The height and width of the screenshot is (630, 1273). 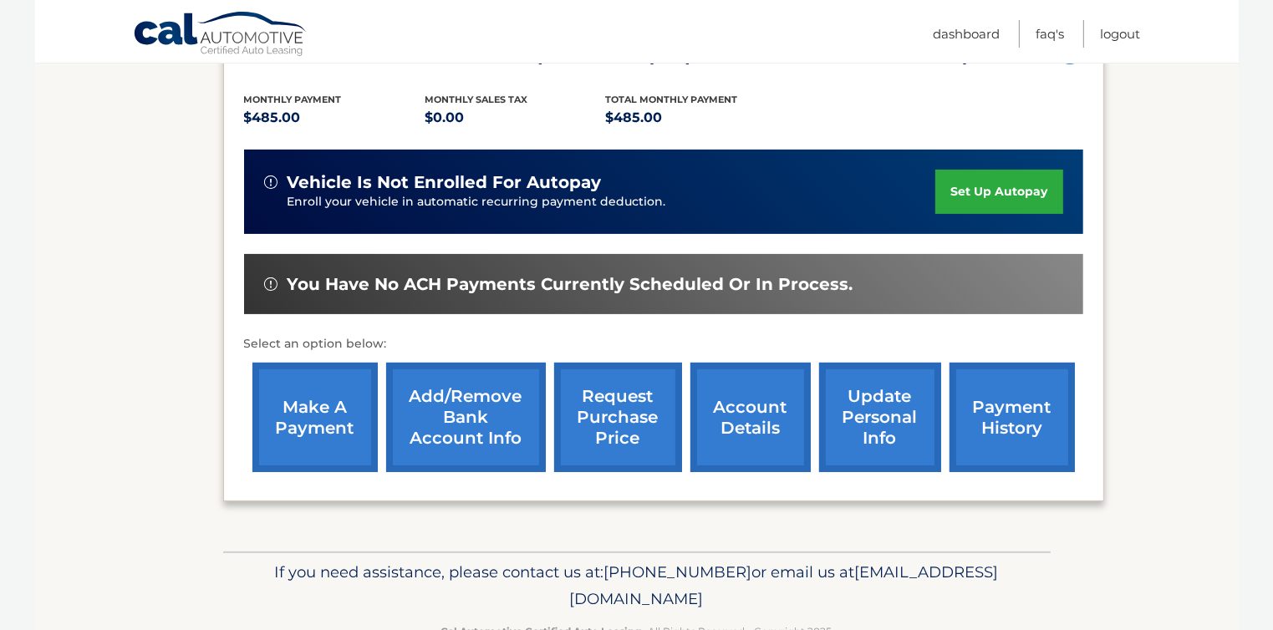 What do you see at coordinates (612, 202) in the screenshot?
I see `p: Enroll your vehicle in automatic recurring payment deduction.` at bounding box center [612, 202].